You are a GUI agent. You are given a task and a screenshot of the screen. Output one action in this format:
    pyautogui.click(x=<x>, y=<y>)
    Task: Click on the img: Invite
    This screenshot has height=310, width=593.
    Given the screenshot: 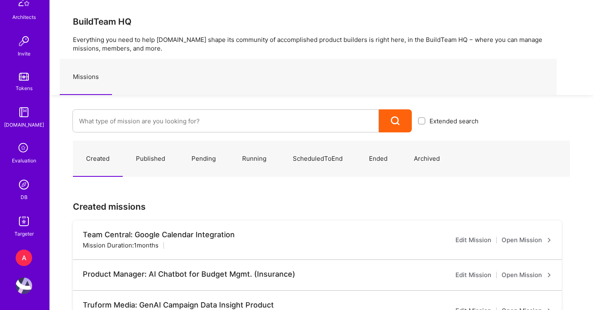 What is the action you would take?
    pyautogui.click(x=24, y=41)
    